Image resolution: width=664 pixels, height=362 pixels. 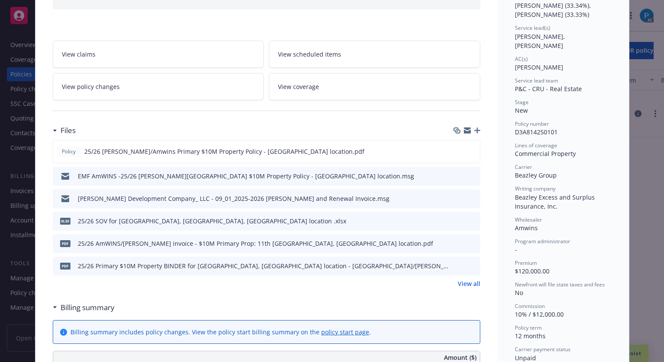 I want to click on span: Carrier payment status, so click(x=542, y=349).